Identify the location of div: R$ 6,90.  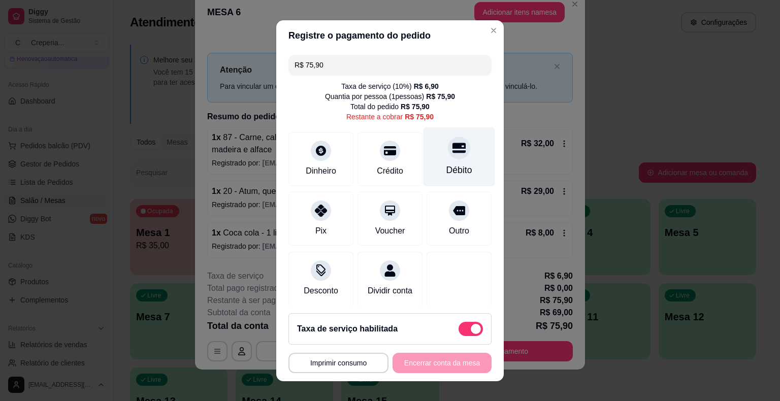
(426, 86).